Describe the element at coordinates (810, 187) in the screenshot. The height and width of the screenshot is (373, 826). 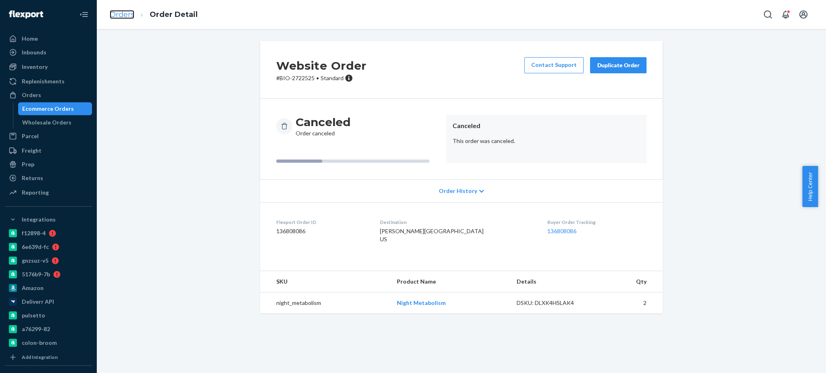
I see `span: Help Center` at that location.